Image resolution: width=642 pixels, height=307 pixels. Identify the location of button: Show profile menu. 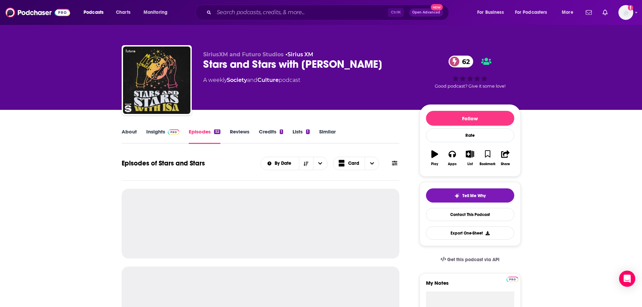
(626, 12).